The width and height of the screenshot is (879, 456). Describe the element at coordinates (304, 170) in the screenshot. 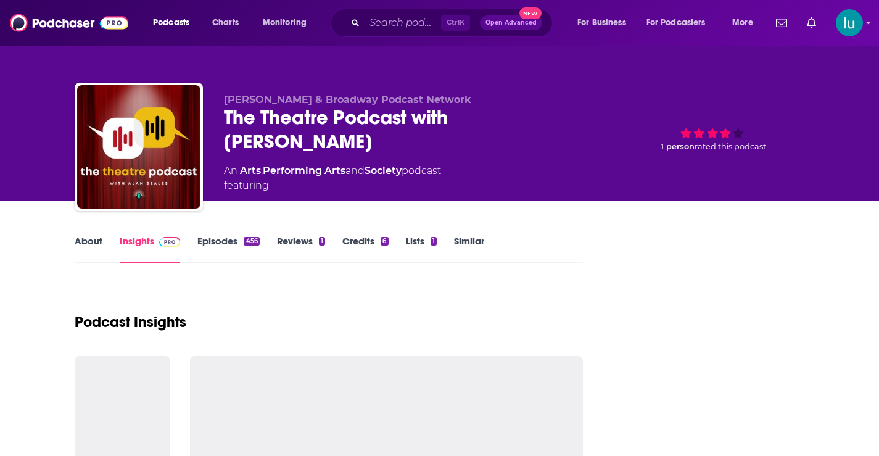

I see `a: Performing Arts` at that location.